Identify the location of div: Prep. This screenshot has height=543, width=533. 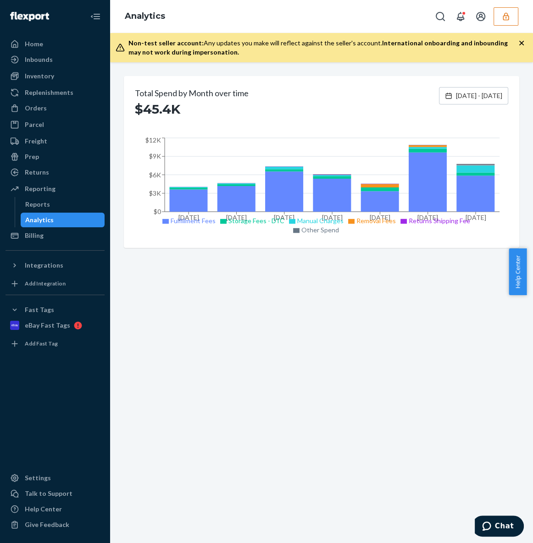
(32, 157).